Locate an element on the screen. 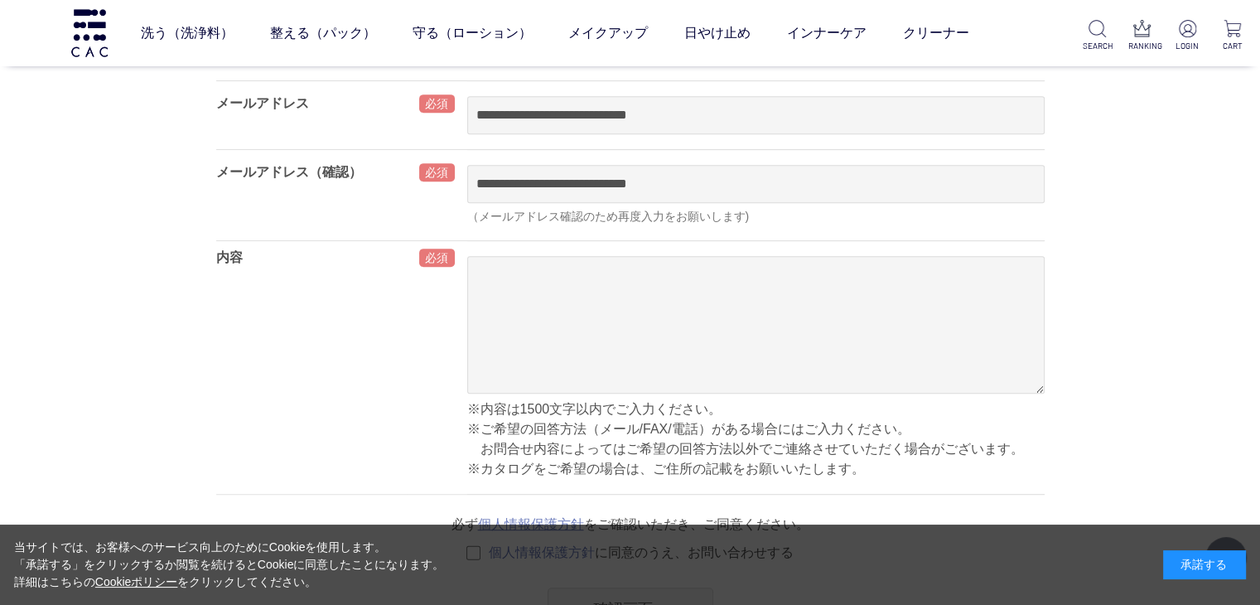  p: 必ず をご確認いただき、ご同意ください。 is located at coordinates (630, 524).